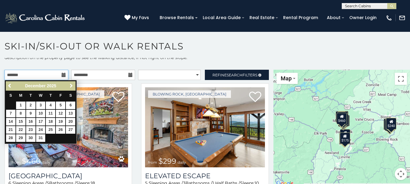  Describe the element at coordinates (70, 130) in the screenshot. I see `a: 27` at that location.